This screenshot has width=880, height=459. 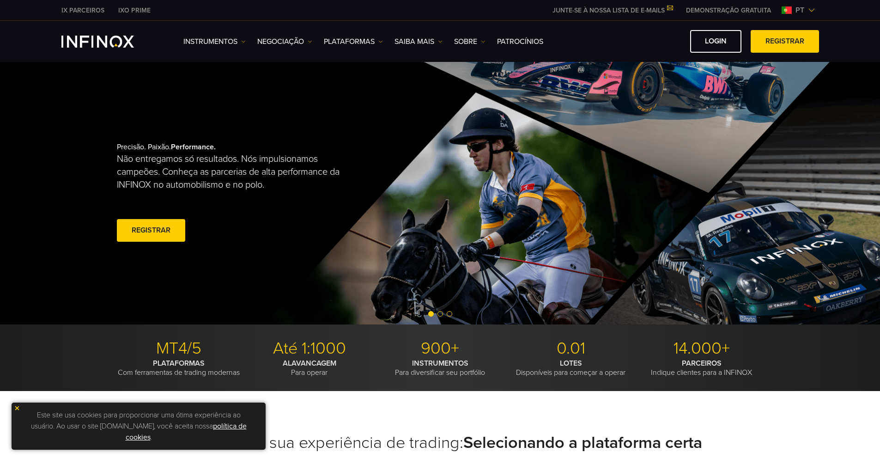 What do you see at coordinates (353, 42) in the screenshot?
I see `a: PLATAFORMAS` at bounding box center [353, 42].